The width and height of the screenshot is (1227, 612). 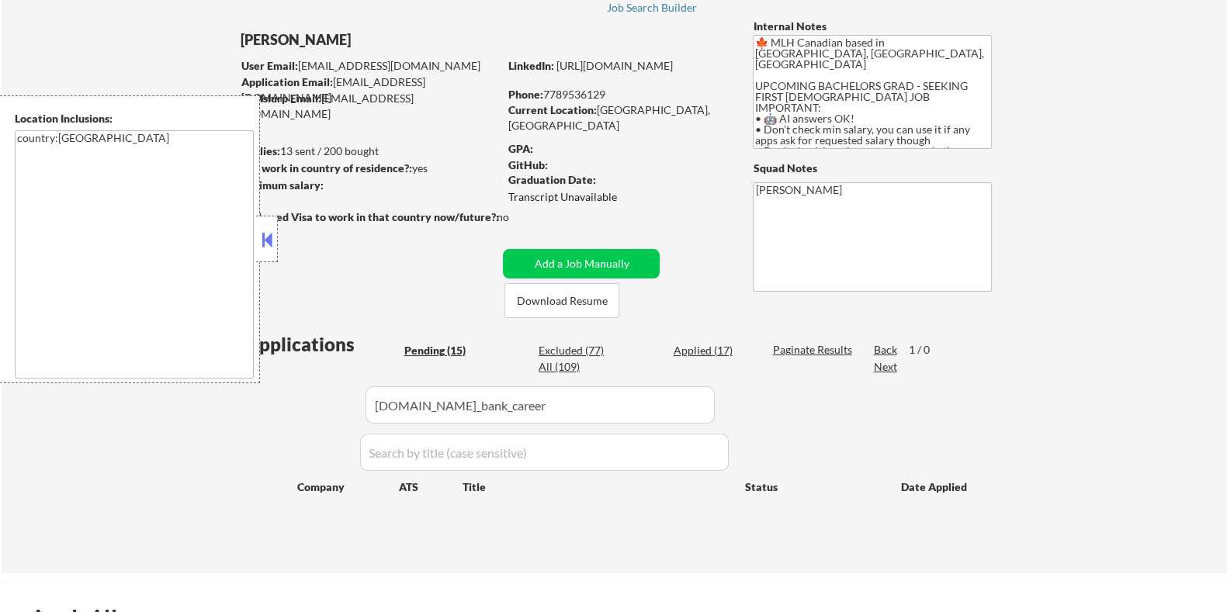 I want to click on input: Search by title (case sensitive), so click(x=544, y=452).